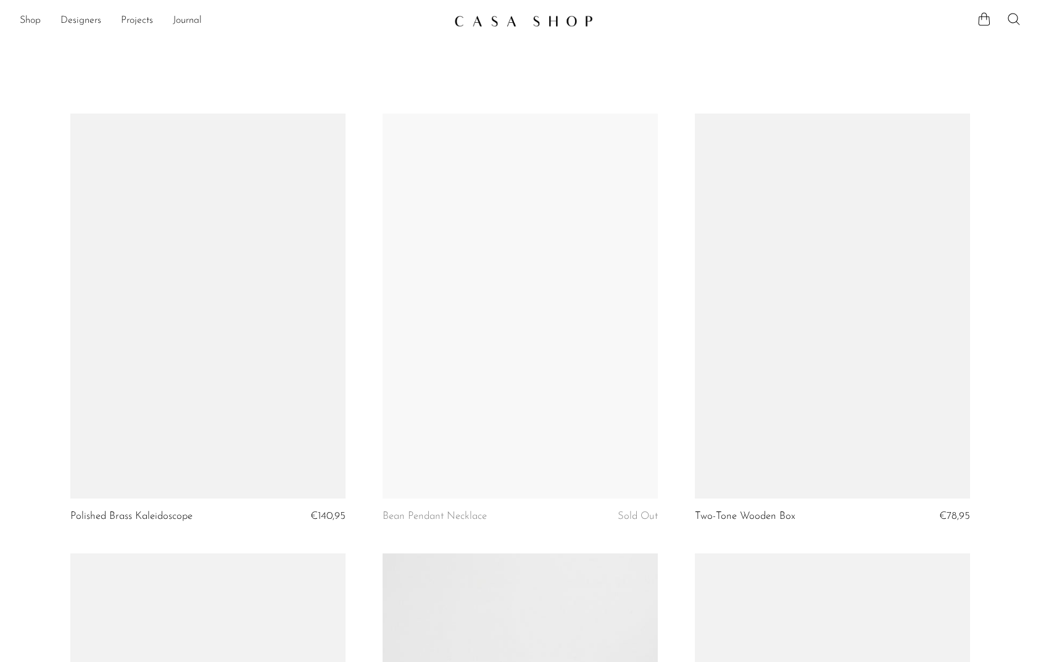 This screenshot has height=662, width=1041. What do you see at coordinates (232, 21) in the screenshot?
I see `nav: Desktop navigation` at bounding box center [232, 21].